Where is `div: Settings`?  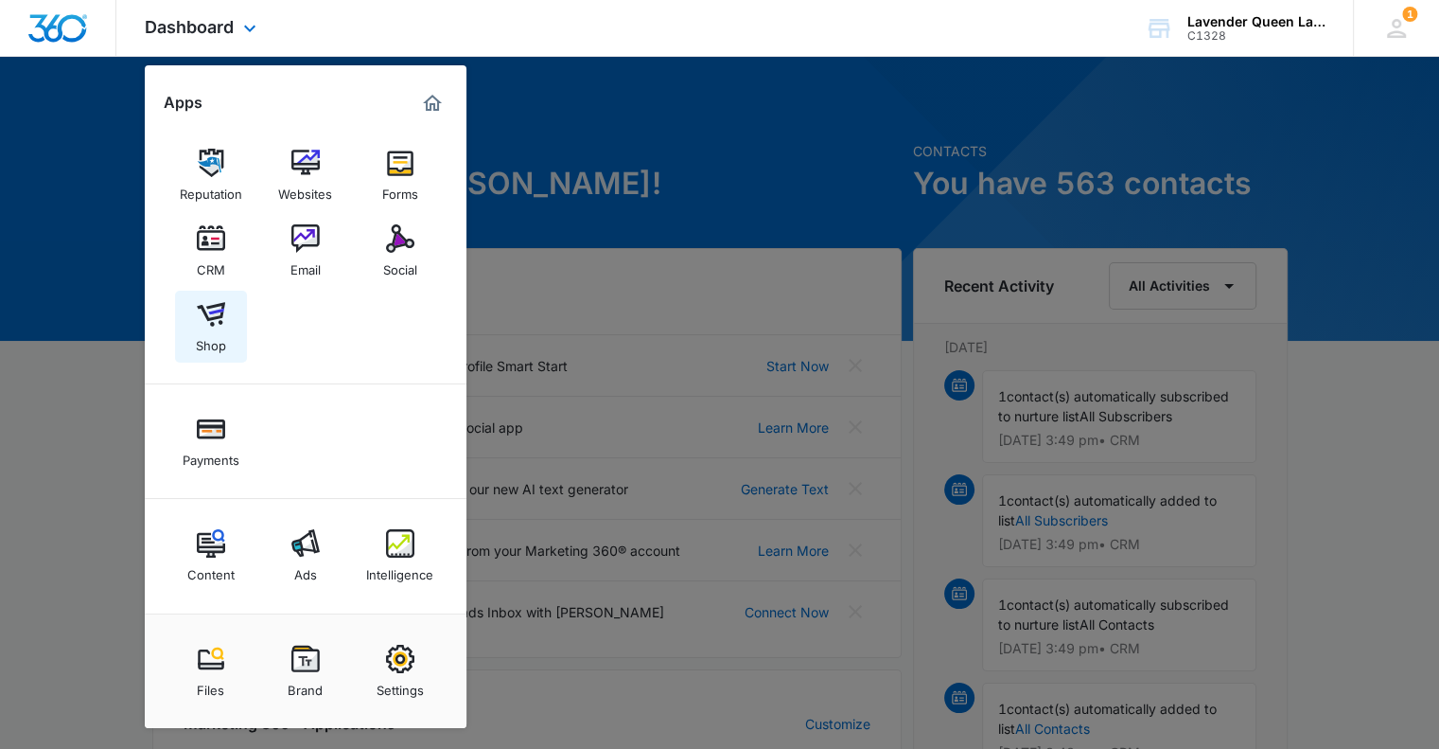 div: Settings is located at coordinates (400, 685).